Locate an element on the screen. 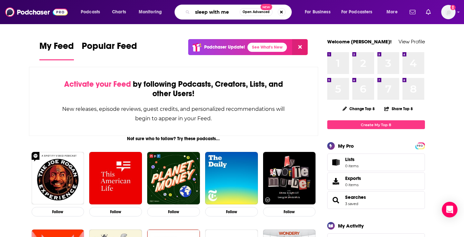  a: Planet Money is located at coordinates (174, 178).